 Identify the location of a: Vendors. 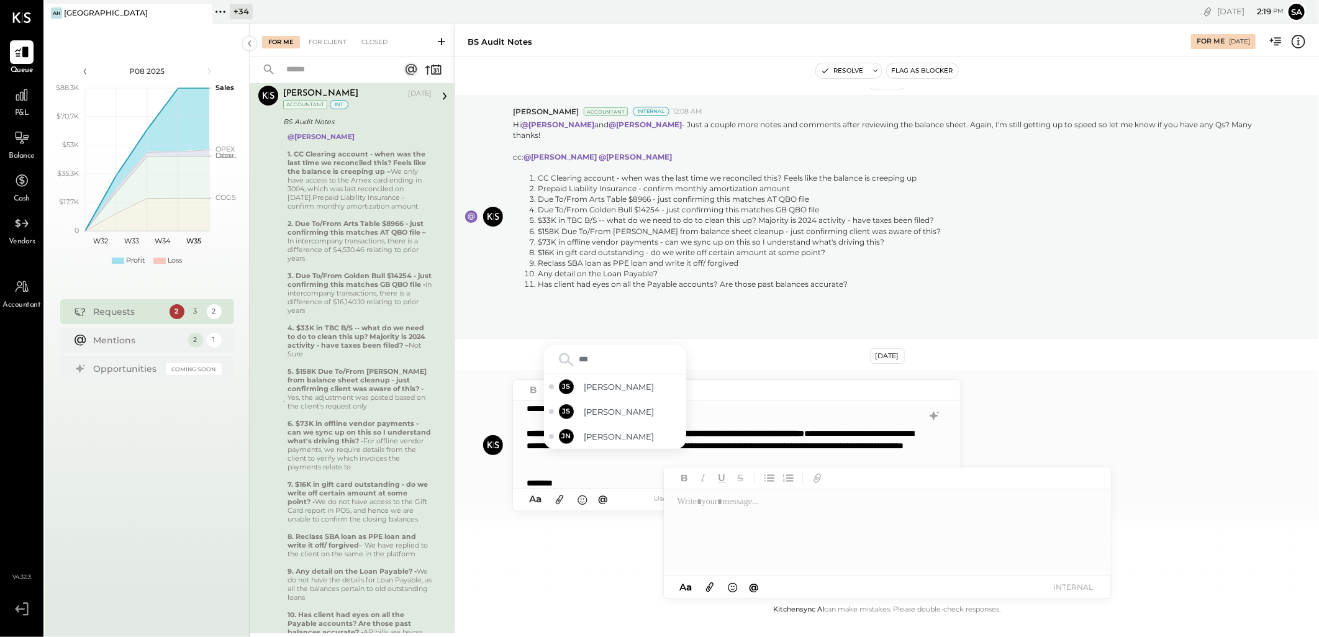
(22, 230).